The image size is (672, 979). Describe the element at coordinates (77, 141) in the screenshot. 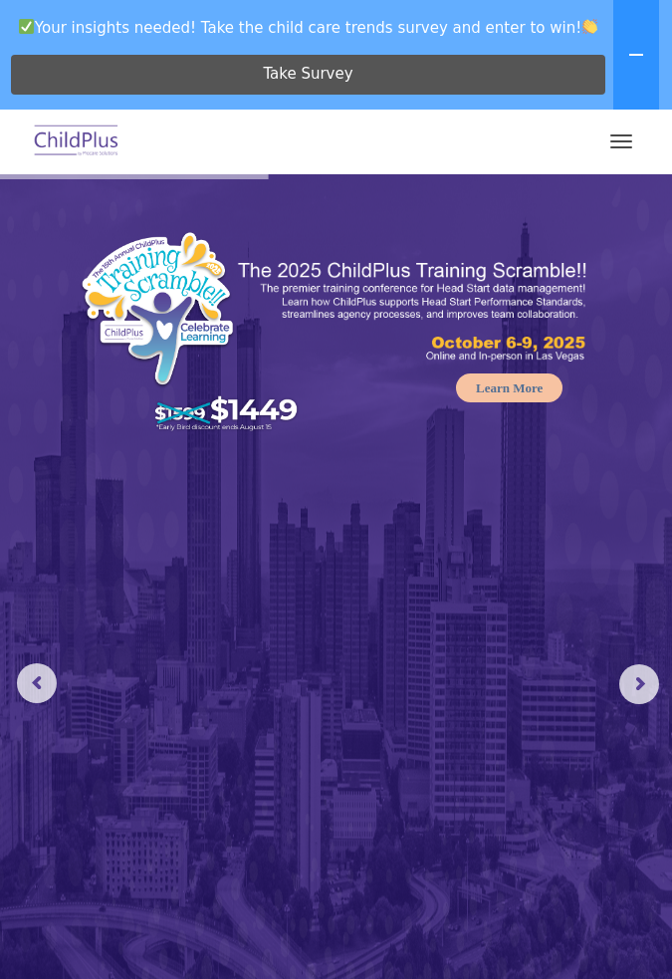

I see `img: ChildPlus by Procare Solutions` at that location.